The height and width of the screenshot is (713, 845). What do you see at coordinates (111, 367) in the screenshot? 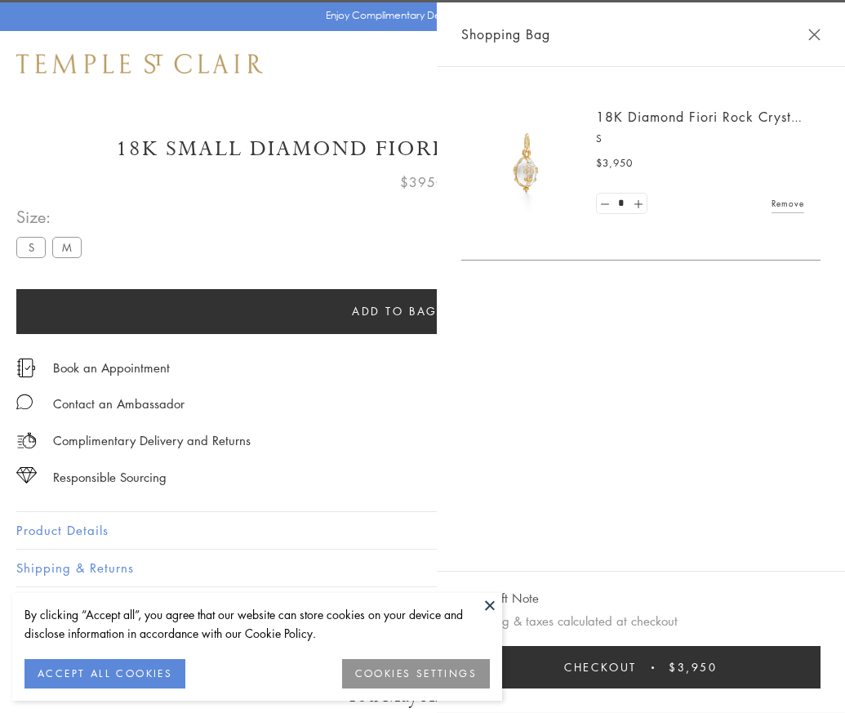
I see `a: Book an Appointment` at bounding box center [111, 367].